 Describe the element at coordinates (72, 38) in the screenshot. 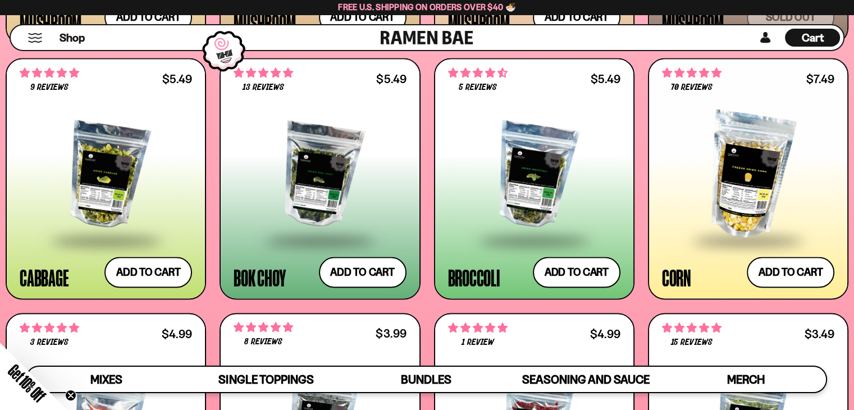

I see `a: Shop` at that location.